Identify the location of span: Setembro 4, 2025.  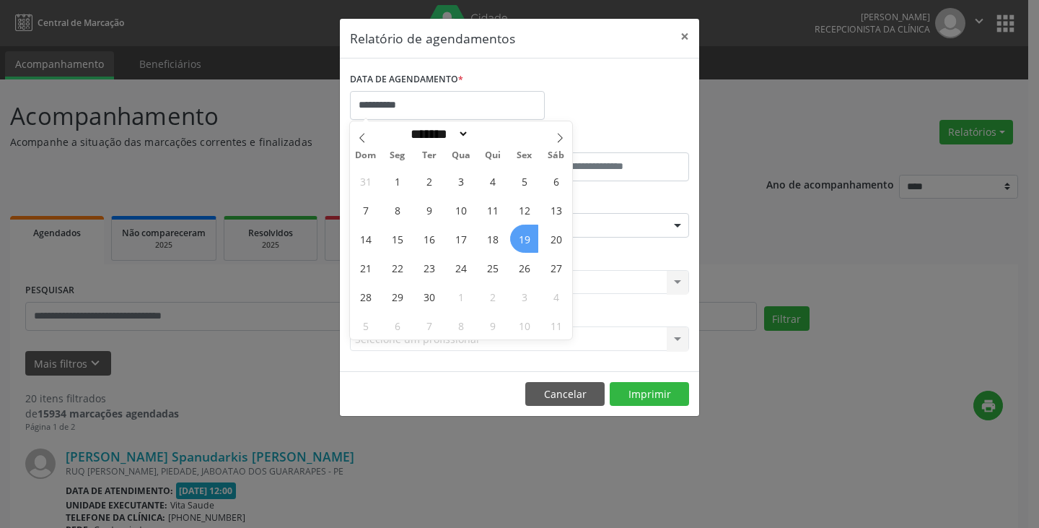
(492, 180).